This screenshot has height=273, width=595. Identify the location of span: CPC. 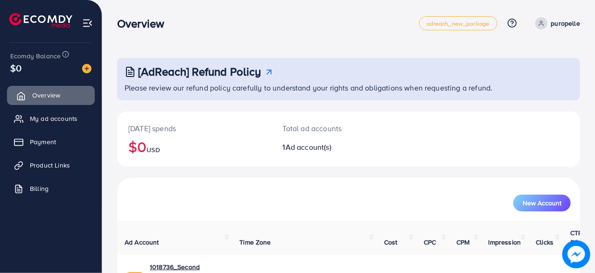
(430, 242).